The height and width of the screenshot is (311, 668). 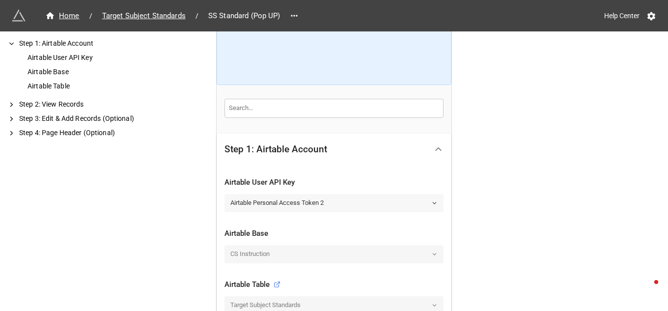 I want to click on span: Target Subject Standards, so click(x=144, y=16).